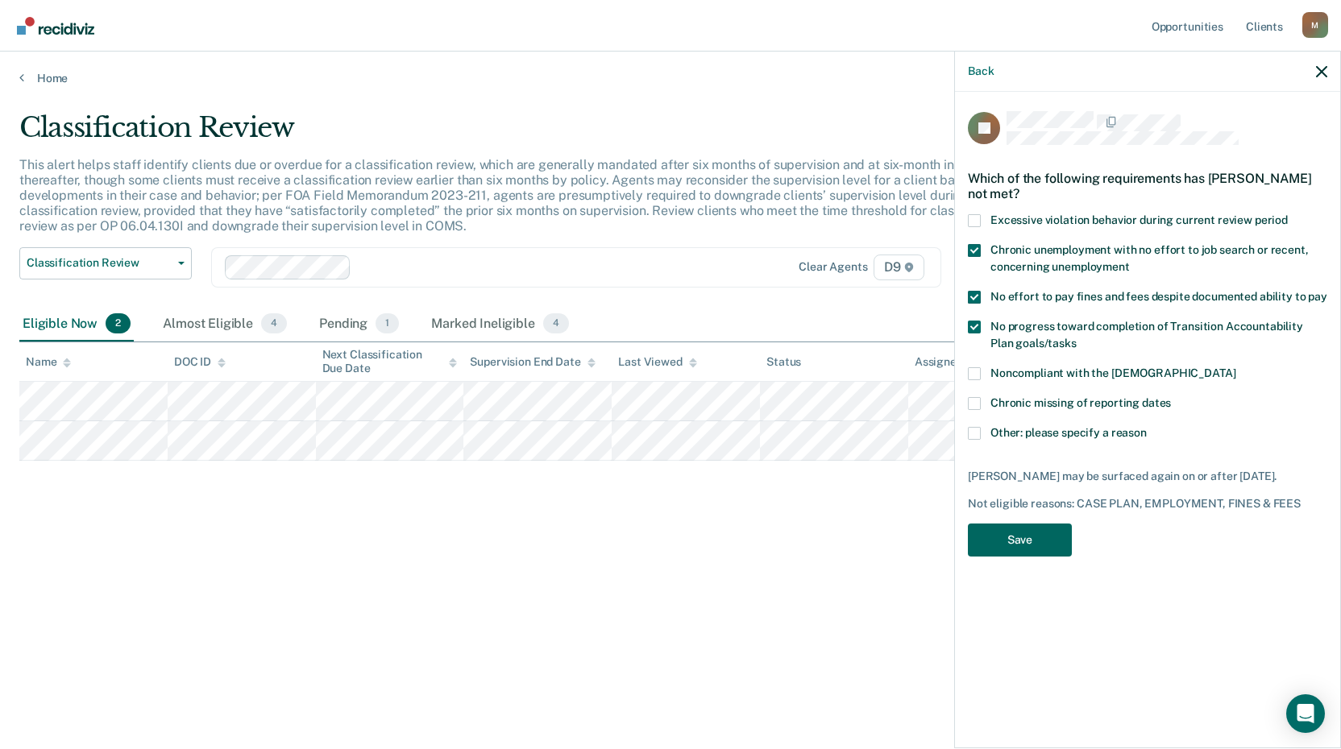 The height and width of the screenshot is (749, 1341). Describe the element at coordinates (1305, 714) in the screenshot. I see `div: Open Intercom Messenger` at that location.